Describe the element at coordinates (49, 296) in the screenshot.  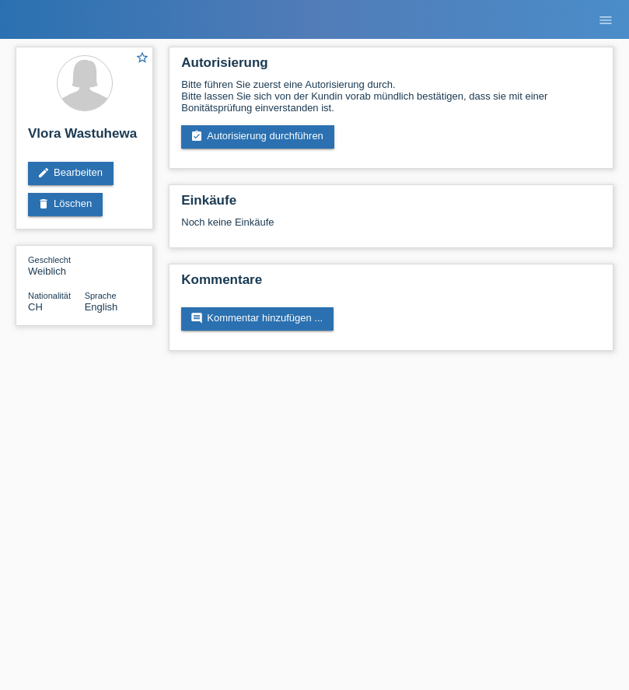
I see `span: Nationalität` at that location.